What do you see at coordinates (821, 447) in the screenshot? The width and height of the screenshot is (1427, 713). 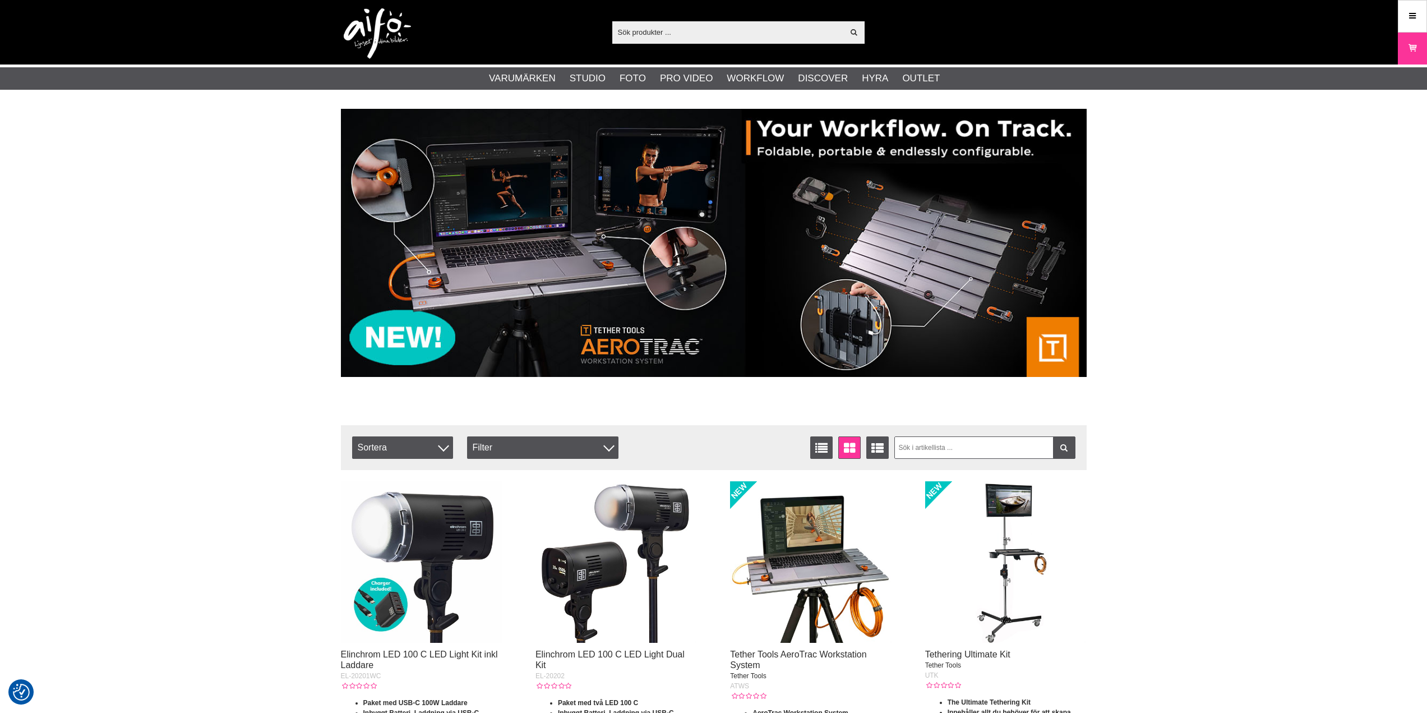 I see `a: Listvisning` at bounding box center [821, 447].